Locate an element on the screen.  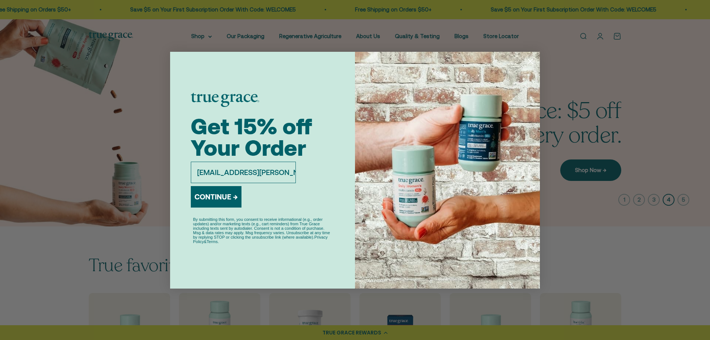
input: EMAIL is located at coordinates (243, 172).